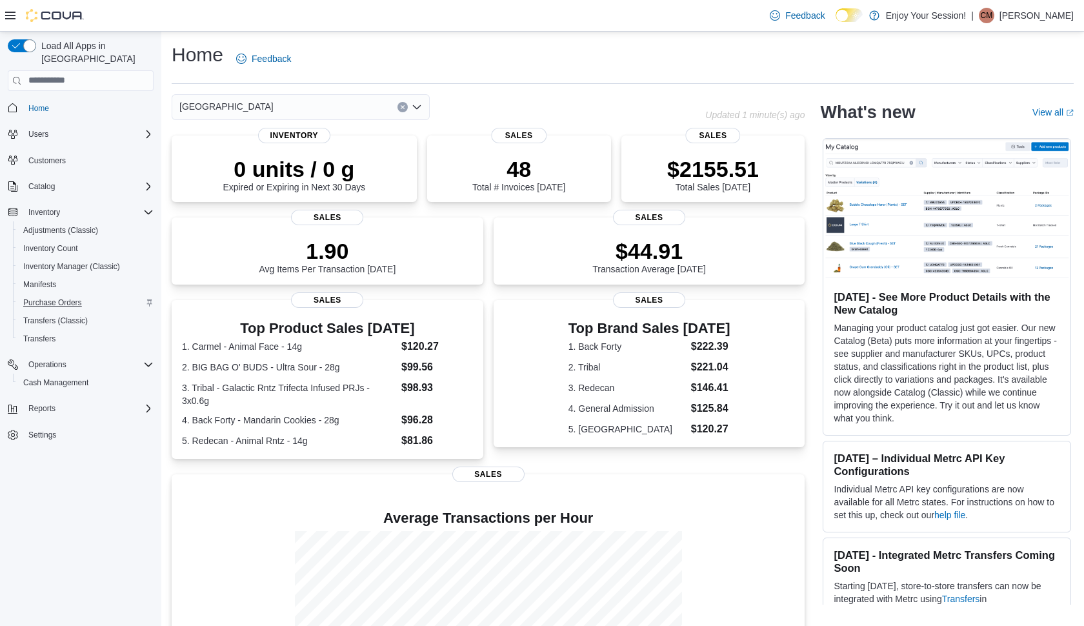  I want to click on nav: Complex example, so click(81, 286).